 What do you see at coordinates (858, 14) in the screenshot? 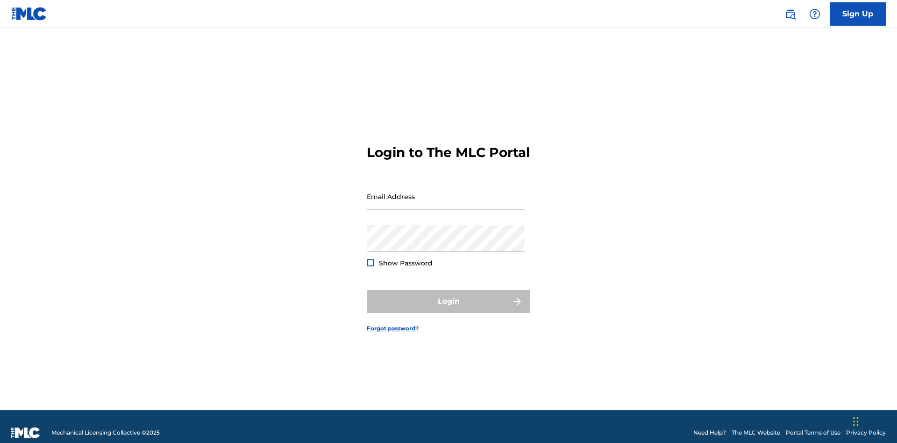
I see `a: Sign Up` at bounding box center [858, 14].